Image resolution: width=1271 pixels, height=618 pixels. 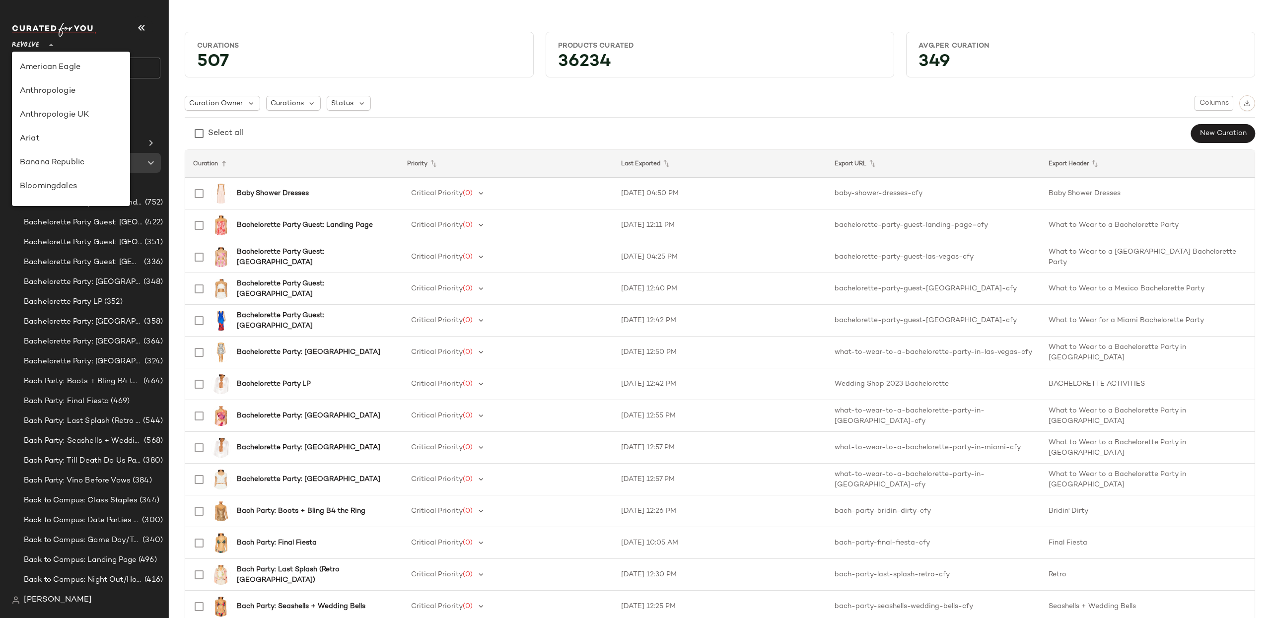 I want to click on span: Columns, so click(x=1214, y=103).